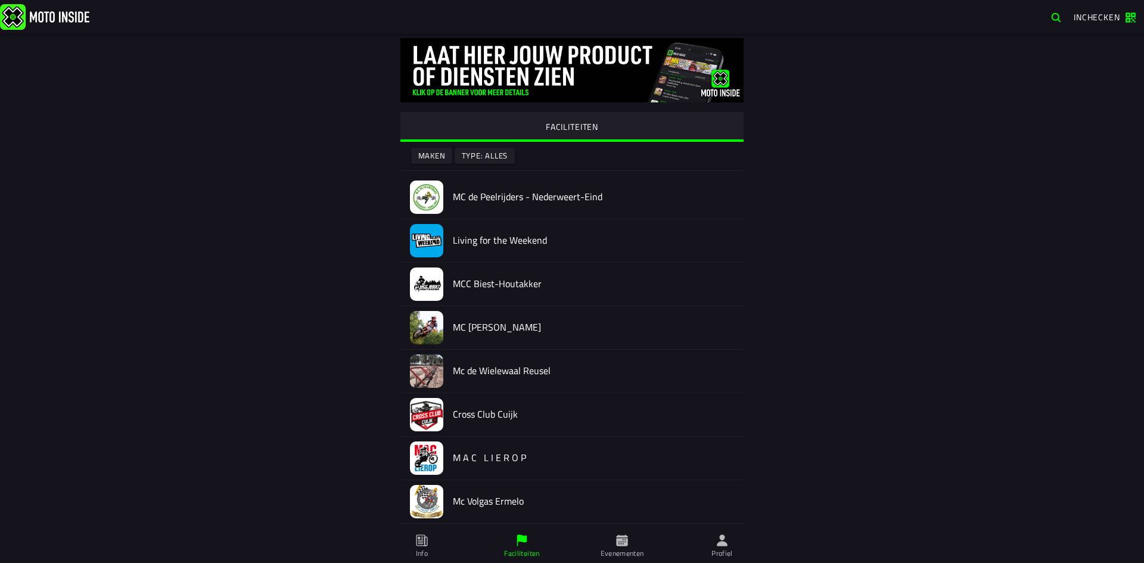 The width and height of the screenshot is (1144, 563). I want to click on ion-label: Evenementen, so click(622, 554).